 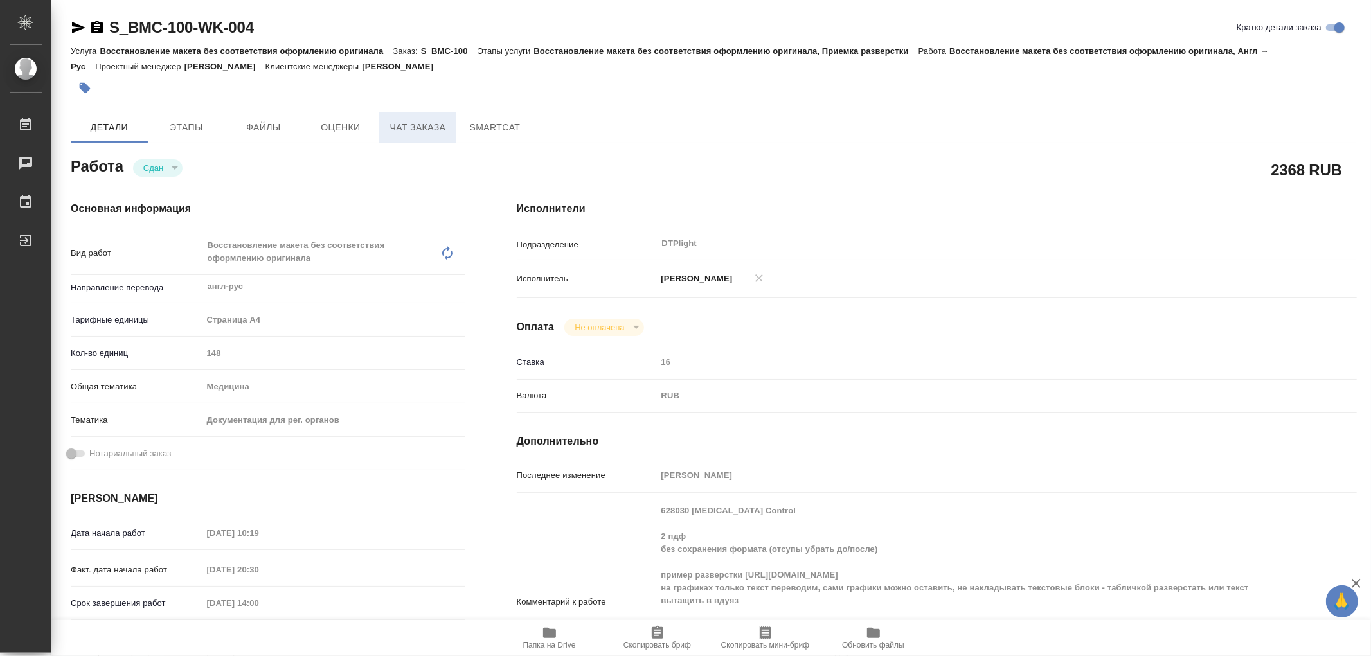 What do you see at coordinates (726, 51) in the screenshot?
I see `p: Восстановление макета без соответствия оформлению оригинала, Приемка разверстки` at bounding box center [726, 51].